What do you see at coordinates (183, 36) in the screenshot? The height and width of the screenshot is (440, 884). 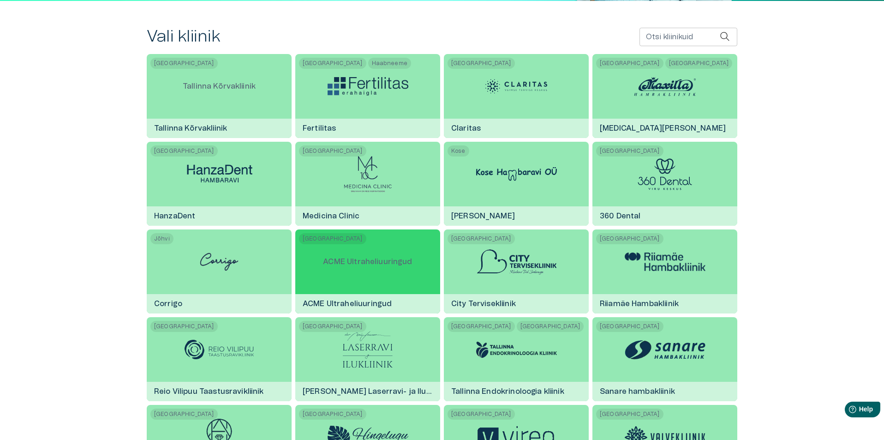 I see `h2: Vali kliinik` at bounding box center [183, 36].